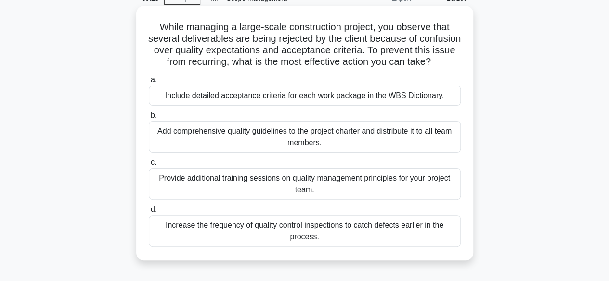 The width and height of the screenshot is (609, 281). Describe the element at coordinates (305, 184) in the screenshot. I see `div: Provide additional training sessions on quality management principles for your project team.` at that location.